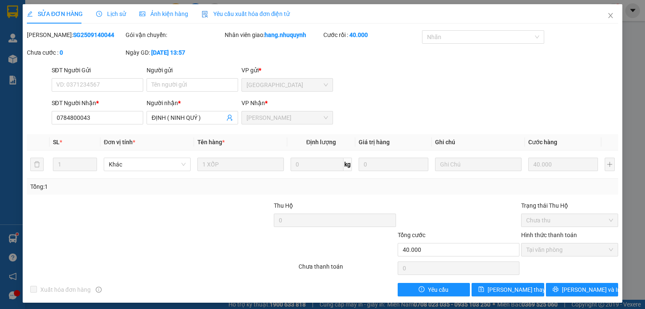  I want to click on div: VP gửi, so click(287, 70).